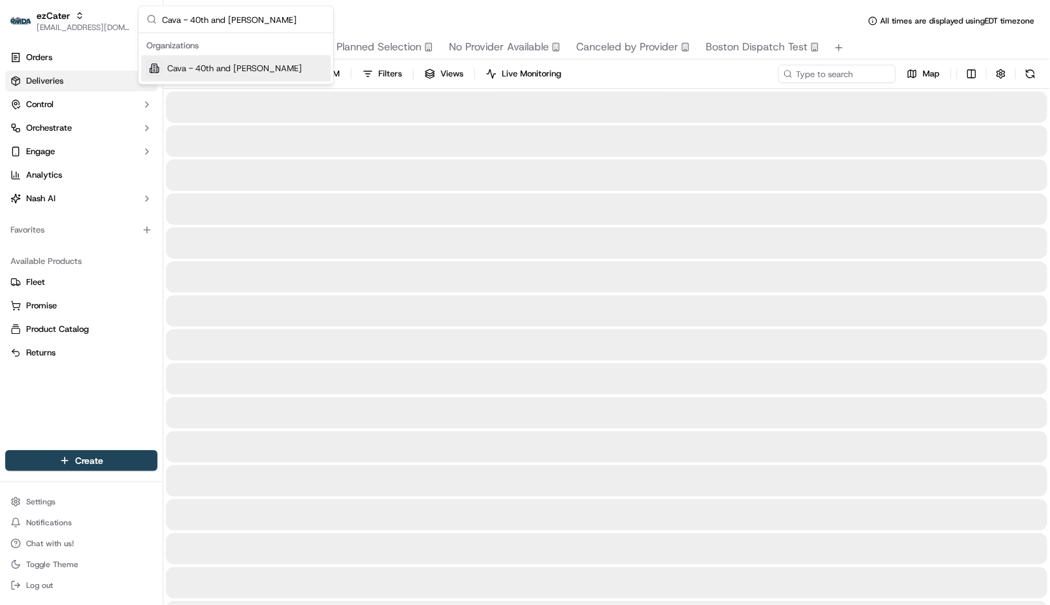 Image resolution: width=1050 pixels, height=605 pixels. Describe the element at coordinates (26, 26) in the screenshot. I see `img: Nash` at that location.